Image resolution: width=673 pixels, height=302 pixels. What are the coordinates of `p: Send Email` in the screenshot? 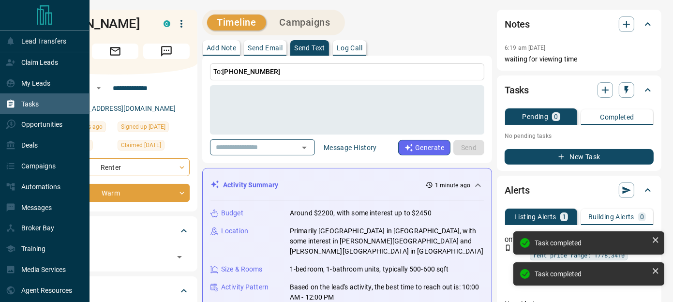 It's located at (265, 48).